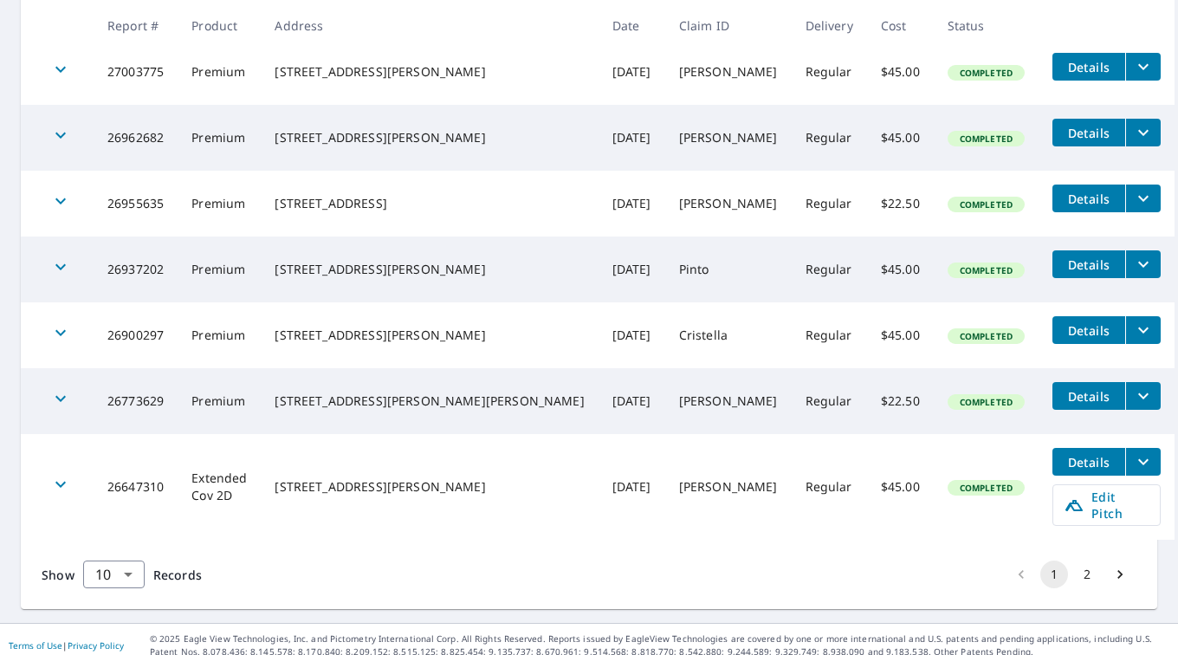  What do you see at coordinates (177, 574) in the screenshot?
I see `span: Records` at bounding box center [177, 574].